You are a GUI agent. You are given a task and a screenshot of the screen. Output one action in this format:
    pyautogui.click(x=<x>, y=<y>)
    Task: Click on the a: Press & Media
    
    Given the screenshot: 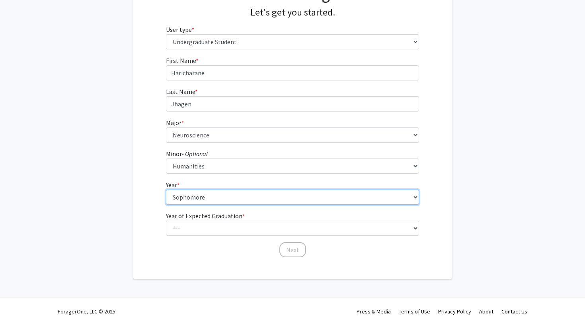 What is the action you would take?
    pyautogui.click(x=374, y=311)
    